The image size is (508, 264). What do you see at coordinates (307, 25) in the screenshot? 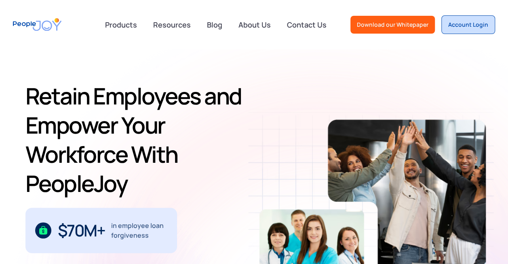
I see `a: Contact Us` at bounding box center [307, 25].